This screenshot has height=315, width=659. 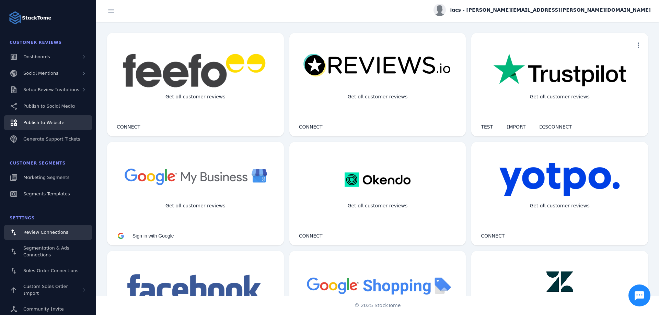 I want to click on span: Publish to Social Media, so click(x=49, y=106).